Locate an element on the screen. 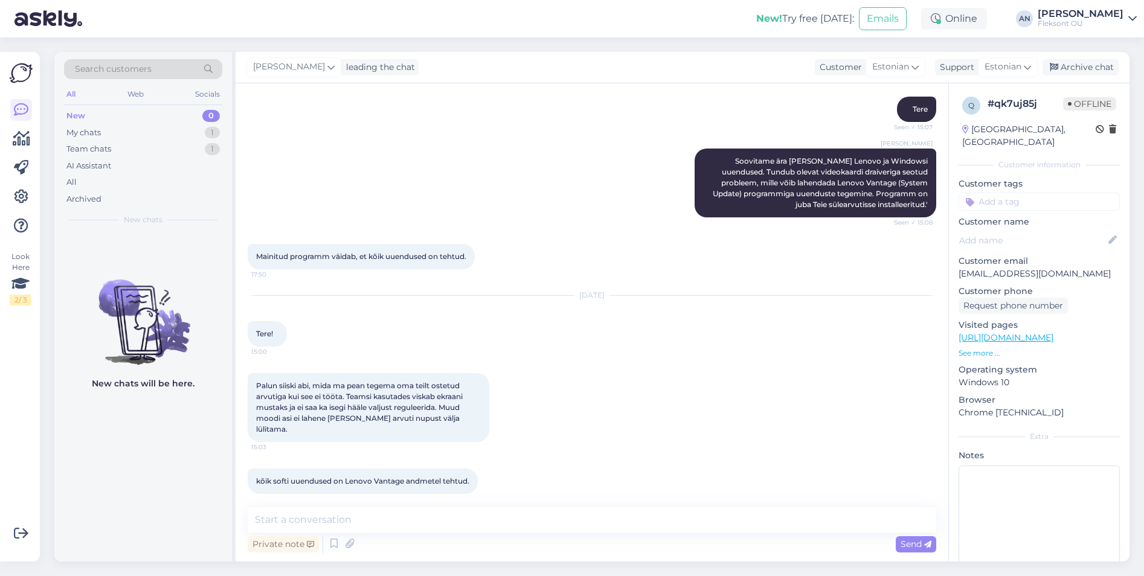 Image resolution: width=1144 pixels, height=576 pixels. span: Palun siiski abi, mida ma pean tegema oma teilt ostetud arvutiga kui see ei tööta. Teamsi kasutad... is located at coordinates (360, 407).